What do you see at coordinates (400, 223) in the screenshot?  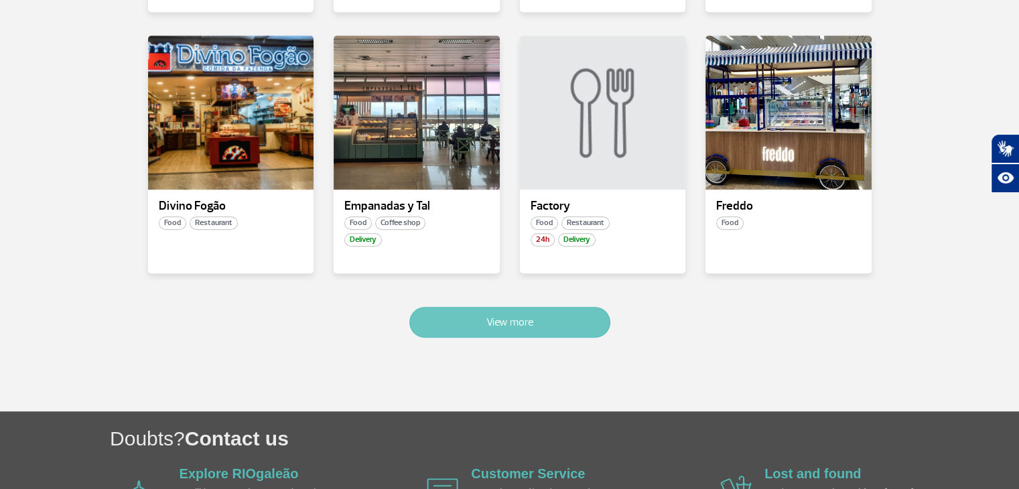 I see `span: Coffee shop` at bounding box center [400, 223].